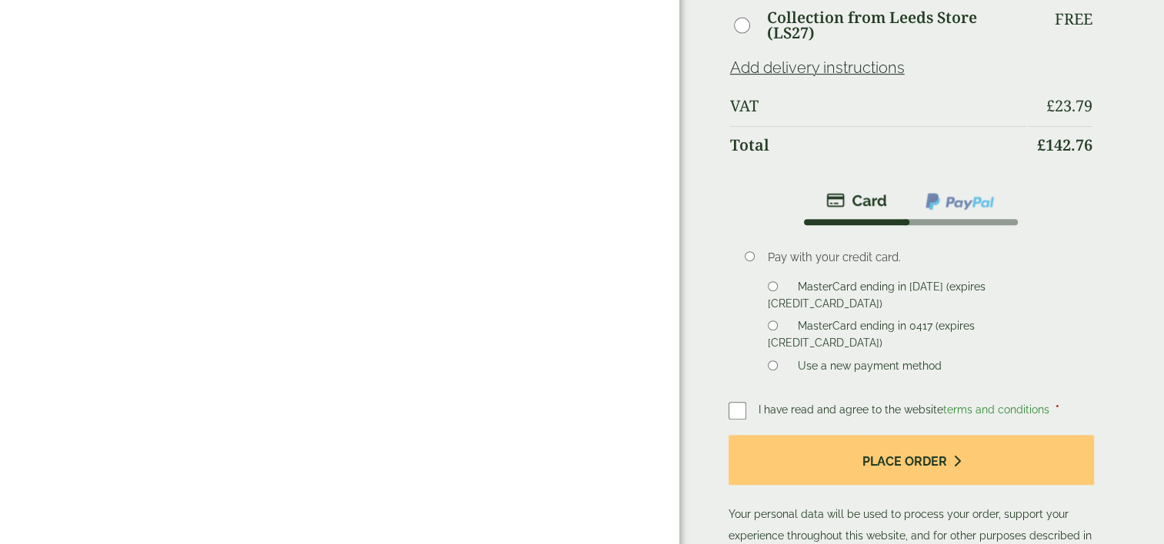  I want to click on label: Collection from Leeds Store (LS27), so click(896, 25).